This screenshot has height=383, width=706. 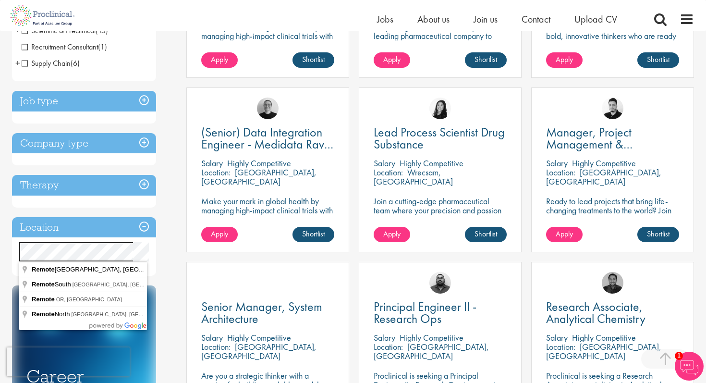 I want to click on a: Lead Process Scientist Drug Substance, so click(x=440, y=138).